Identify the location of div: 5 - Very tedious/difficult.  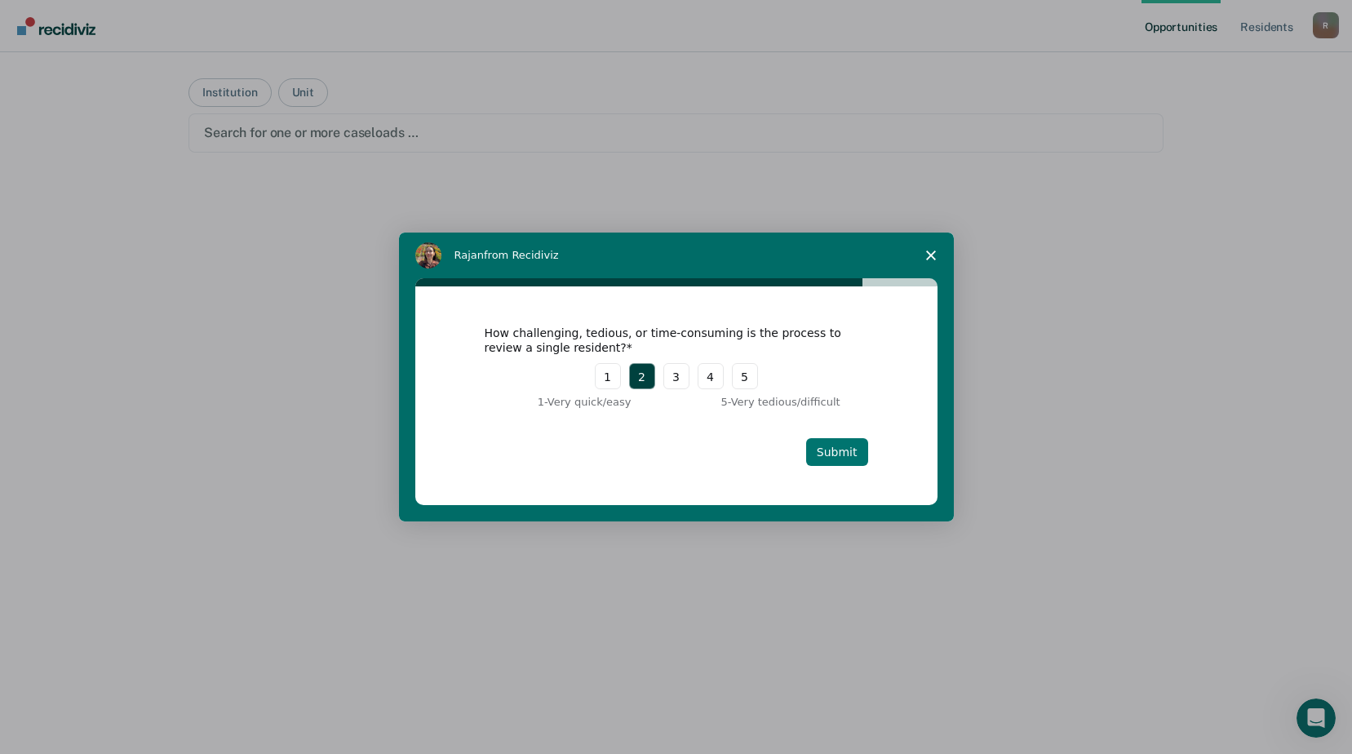
(795, 402).